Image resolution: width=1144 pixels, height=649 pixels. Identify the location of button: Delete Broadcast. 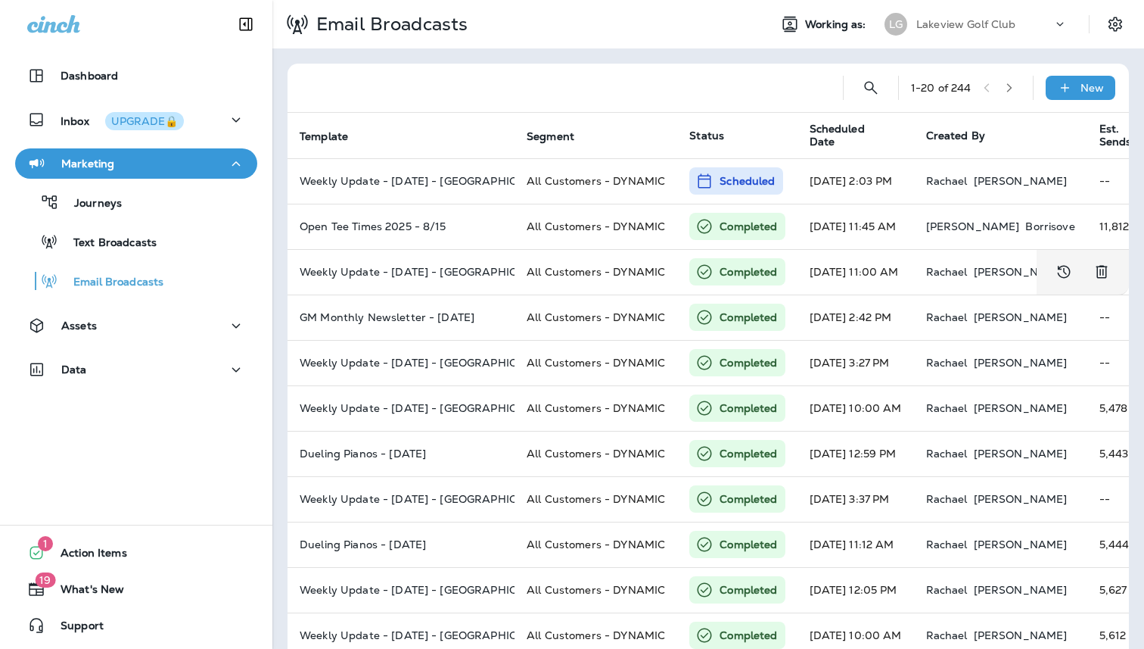
(1102, 272).